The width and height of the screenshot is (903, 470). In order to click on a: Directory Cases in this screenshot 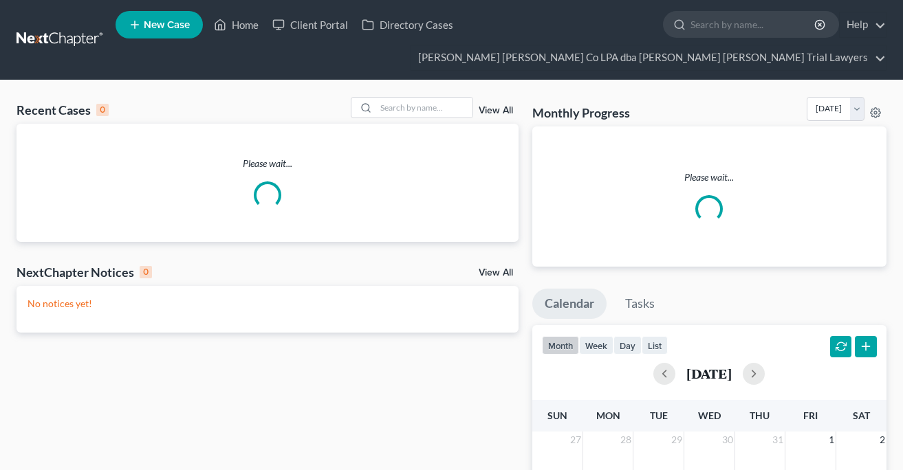, I will do `click(407, 25)`.